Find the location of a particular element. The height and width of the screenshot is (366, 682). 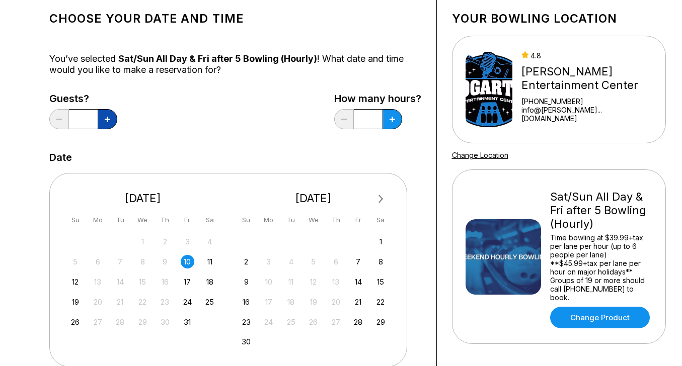

div: Not available Tuesday, November 4th, 2025 is located at coordinates (291, 262).